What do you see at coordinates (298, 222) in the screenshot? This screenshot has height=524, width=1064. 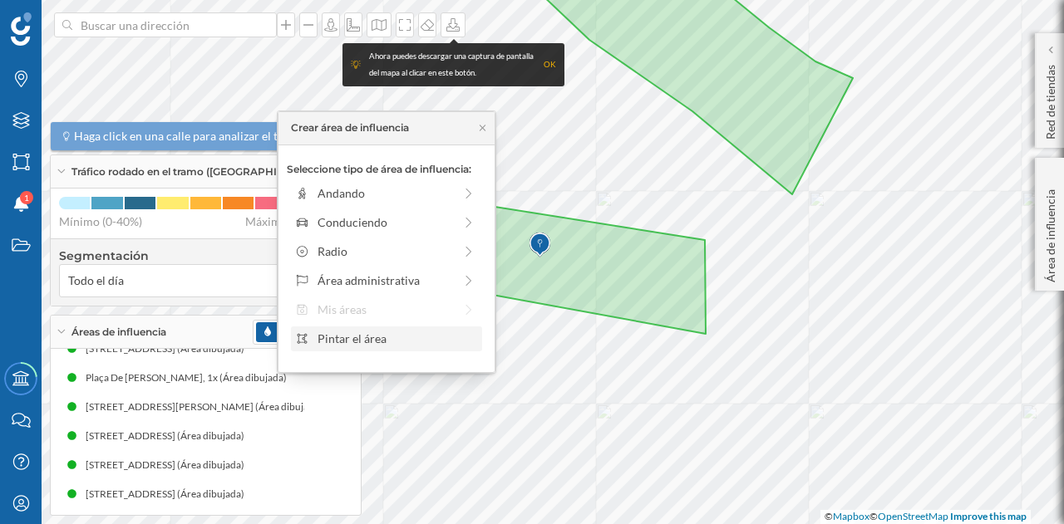 I see `span: Máximo (99,7-100%)` at bounding box center [298, 222].